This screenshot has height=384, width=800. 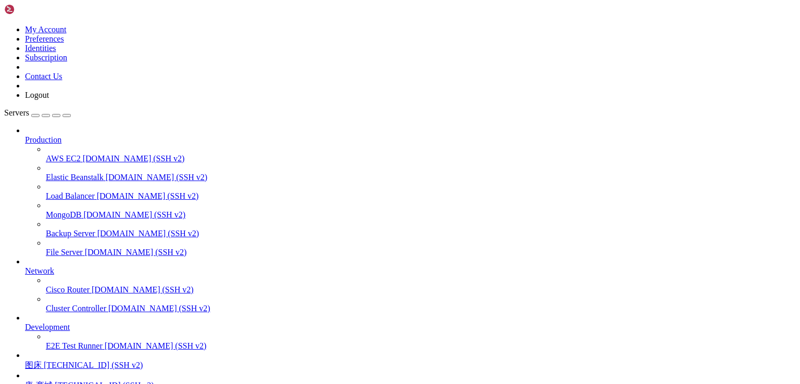 What do you see at coordinates (44, 39) in the screenshot?
I see `a: Preferences` at bounding box center [44, 39].